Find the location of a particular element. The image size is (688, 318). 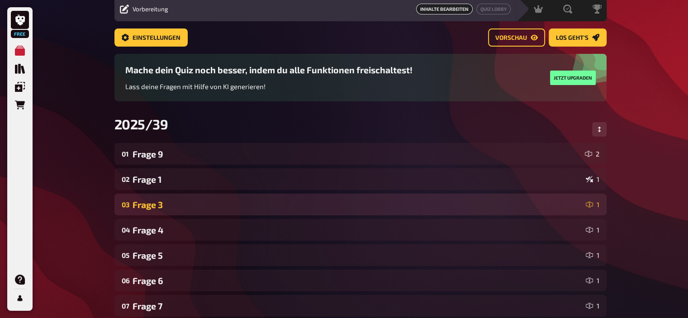

button: Quiz Lobby is located at coordinates (494, 9).